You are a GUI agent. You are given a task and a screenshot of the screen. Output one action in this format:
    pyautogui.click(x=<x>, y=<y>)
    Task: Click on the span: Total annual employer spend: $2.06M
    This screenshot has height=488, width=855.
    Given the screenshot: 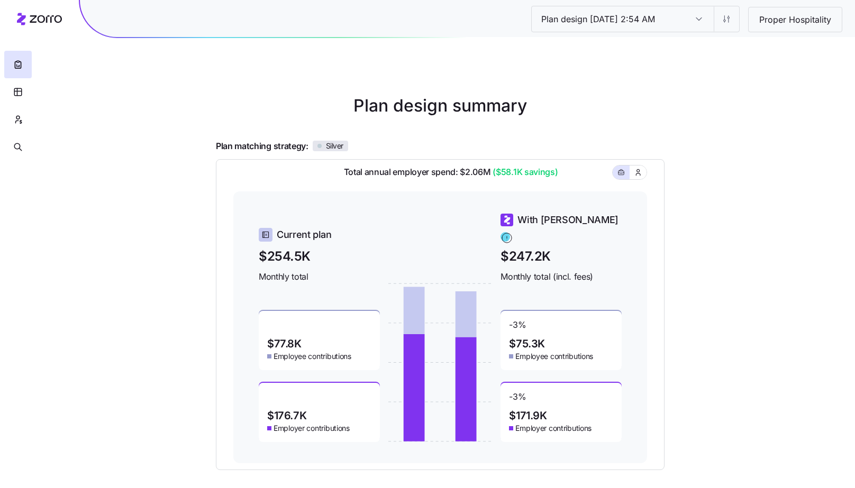 What is the action you would take?
    pyautogui.click(x=447, y=172)
    